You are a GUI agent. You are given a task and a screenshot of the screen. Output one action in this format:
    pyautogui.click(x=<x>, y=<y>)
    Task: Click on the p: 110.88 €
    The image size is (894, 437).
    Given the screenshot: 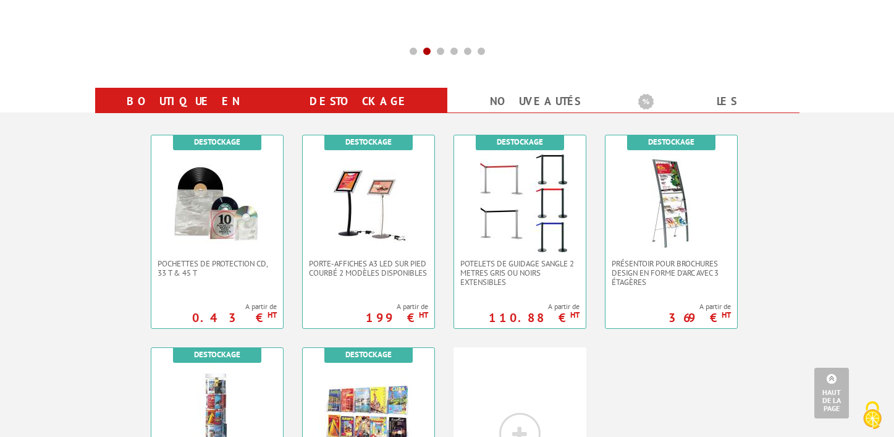 What is the action you would take?
    pyautogui.click(x=531, y=318)
    